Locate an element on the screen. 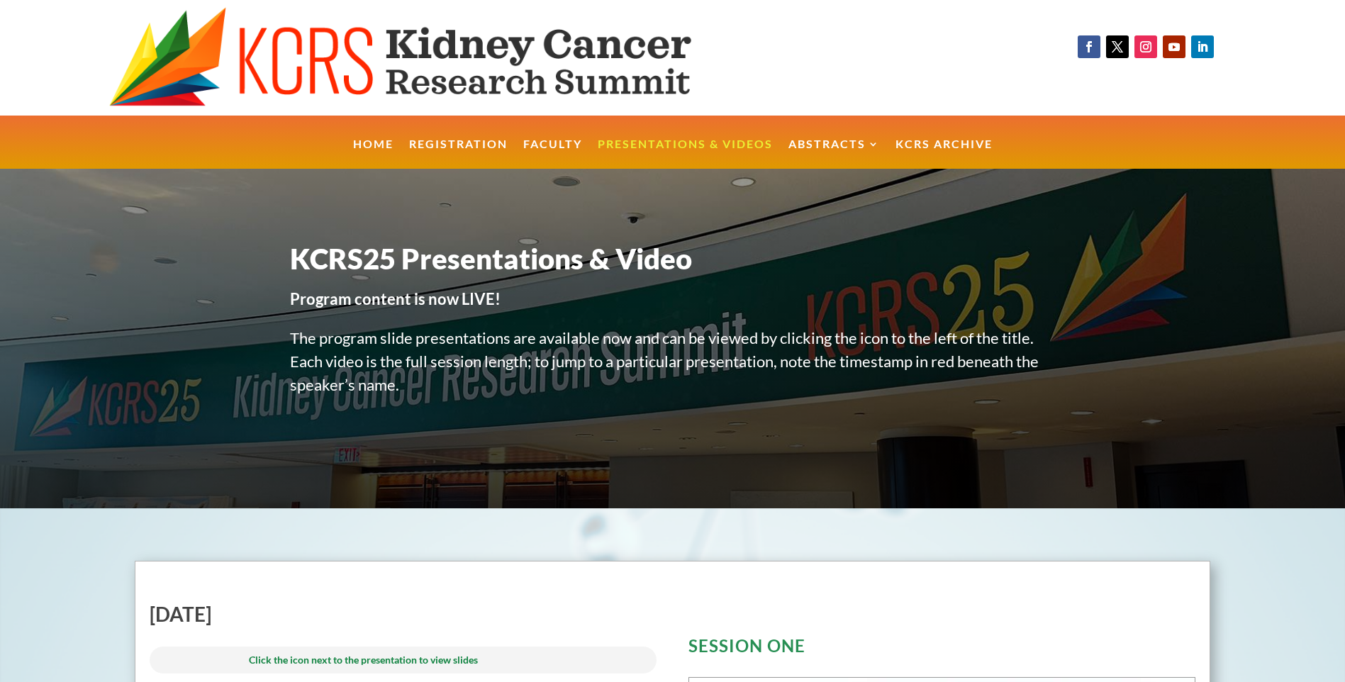 This screenshot has width=1345, height=682. p: The program slide presentations are available now and can be viewed by clicking the icon to the l... is located at coordinates (673, 369).